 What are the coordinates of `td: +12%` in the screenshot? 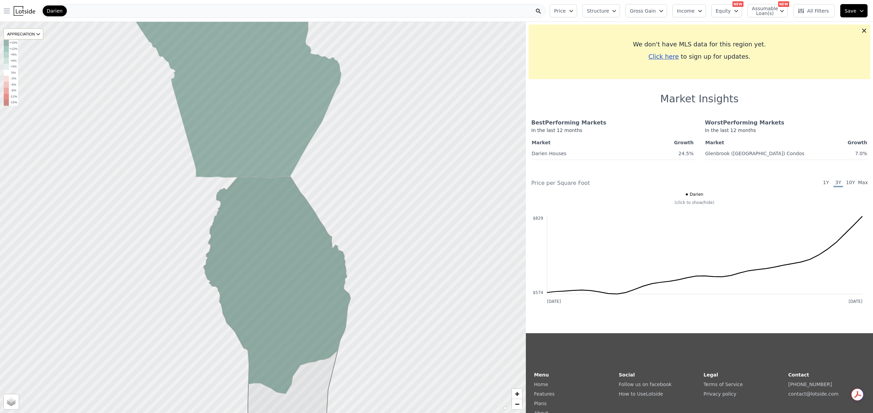 It's located at (13, 49).